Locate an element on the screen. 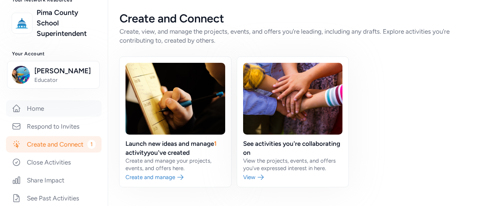 Image resolution: width=478 pixels, height=206 pixels. a: Pima County School Superintendent is located at coordinates (66, 23).